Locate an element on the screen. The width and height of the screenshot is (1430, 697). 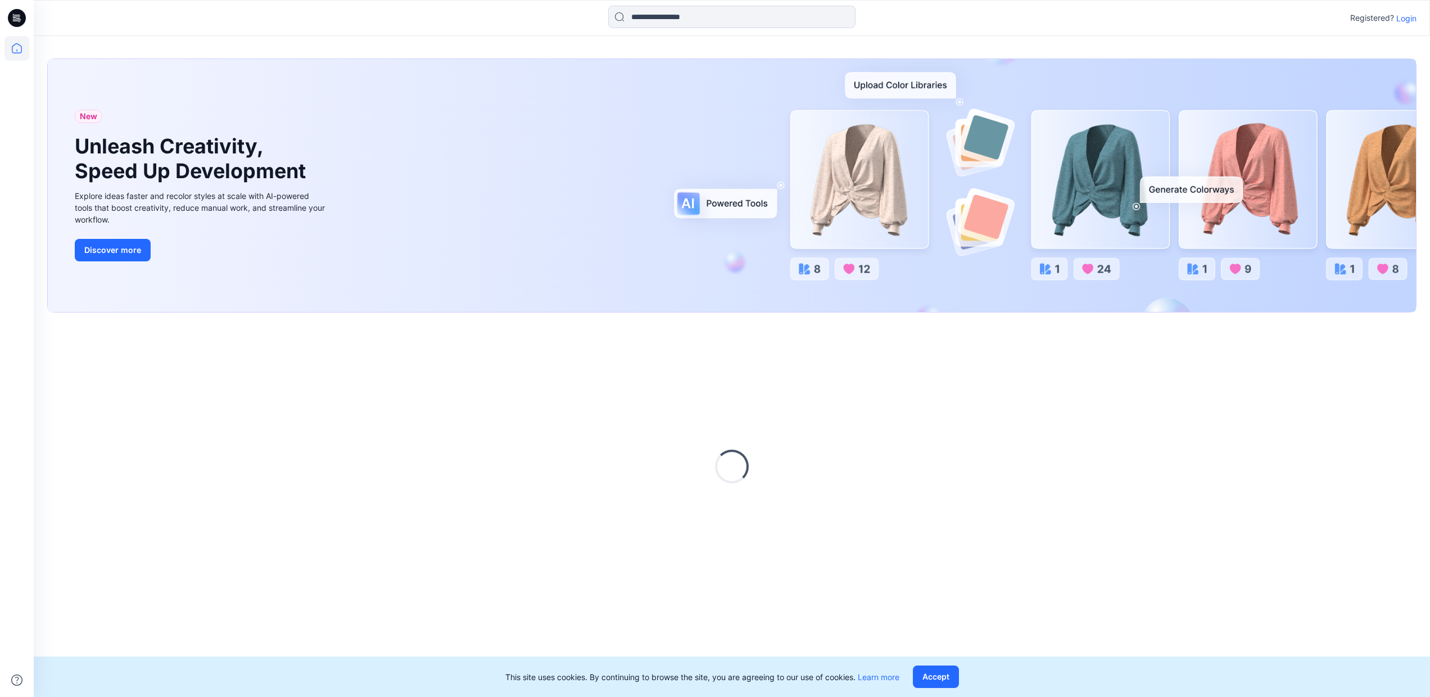
p: Registered? is located at coordinates (1372, 18).